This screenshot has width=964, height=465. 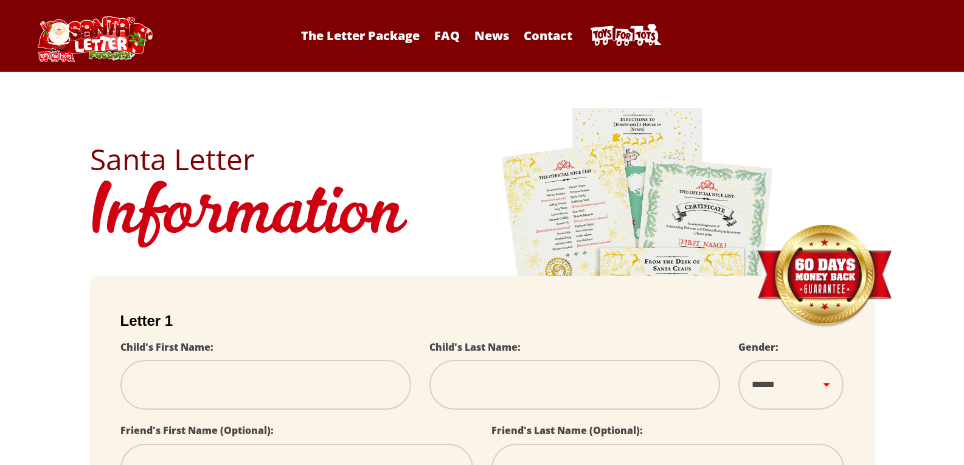 I want to click on a: FAQ, so click(x=447, y=35).